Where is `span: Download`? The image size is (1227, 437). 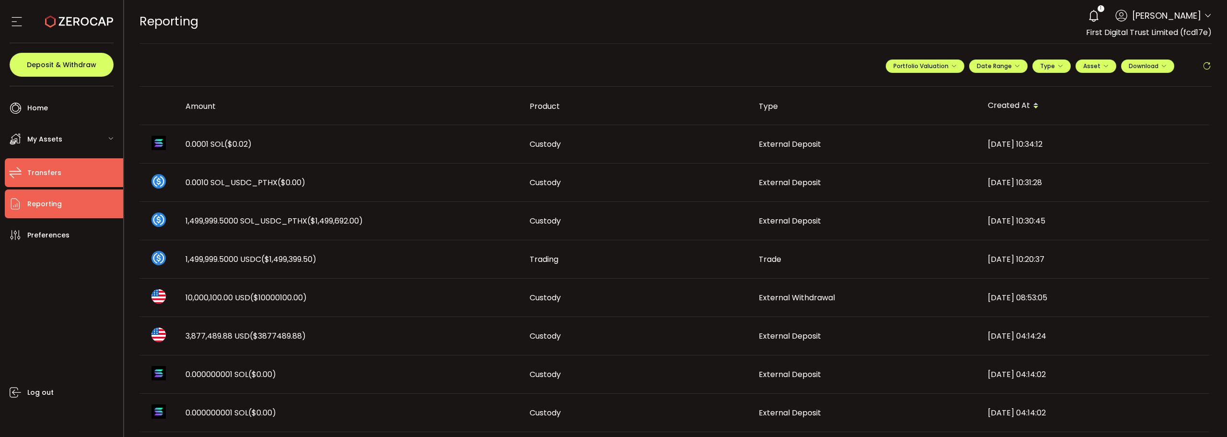
span: Download is located at coordinates (1147, 66).